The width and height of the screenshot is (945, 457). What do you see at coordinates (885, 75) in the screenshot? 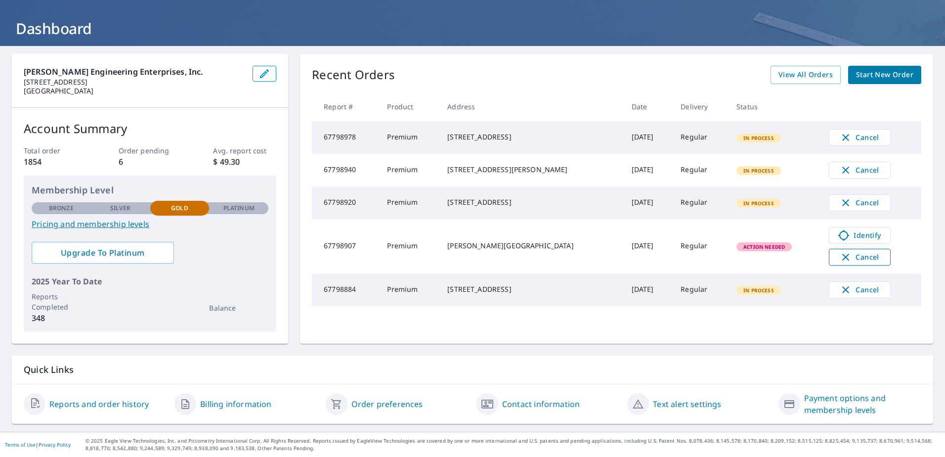
I see `a: Start New Order` at bounding box center [885, 75].